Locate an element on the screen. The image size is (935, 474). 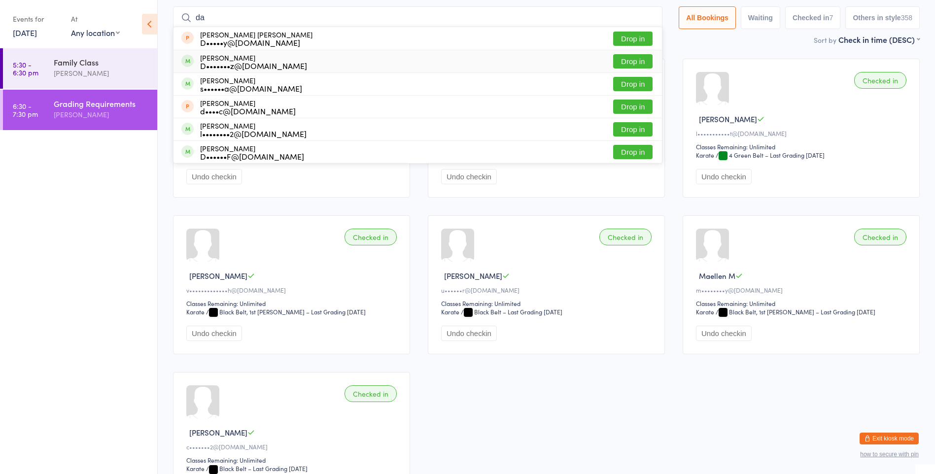
div: At is located at coordinates (95, 19).